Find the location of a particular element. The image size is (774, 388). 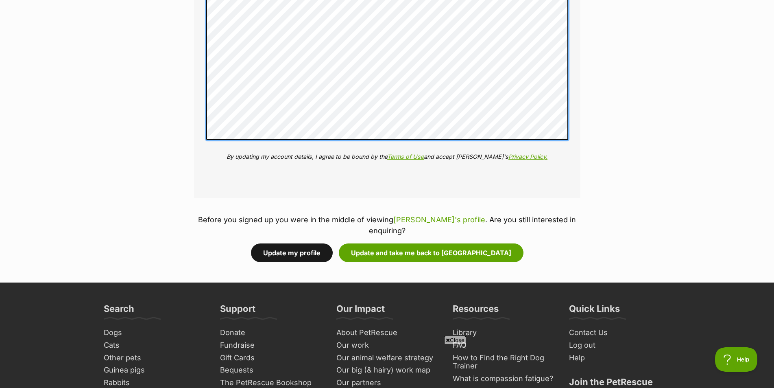

a: Fundraise is located at coordinates (271, 345).